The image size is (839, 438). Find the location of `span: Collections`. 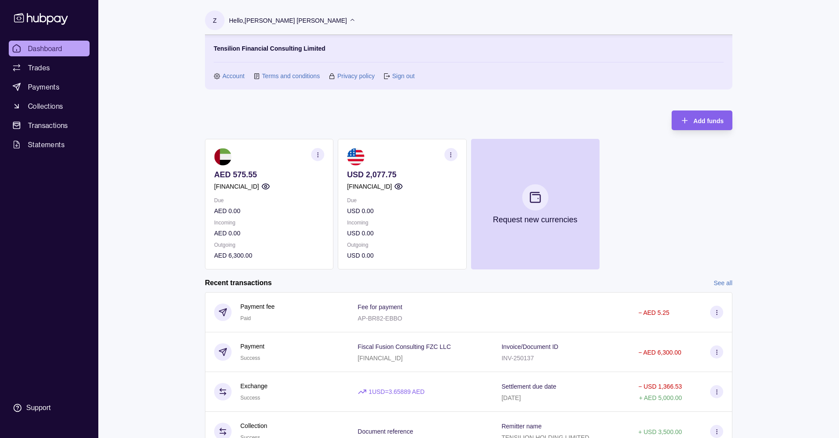

span: Collections is located at coordinates (45, 106).